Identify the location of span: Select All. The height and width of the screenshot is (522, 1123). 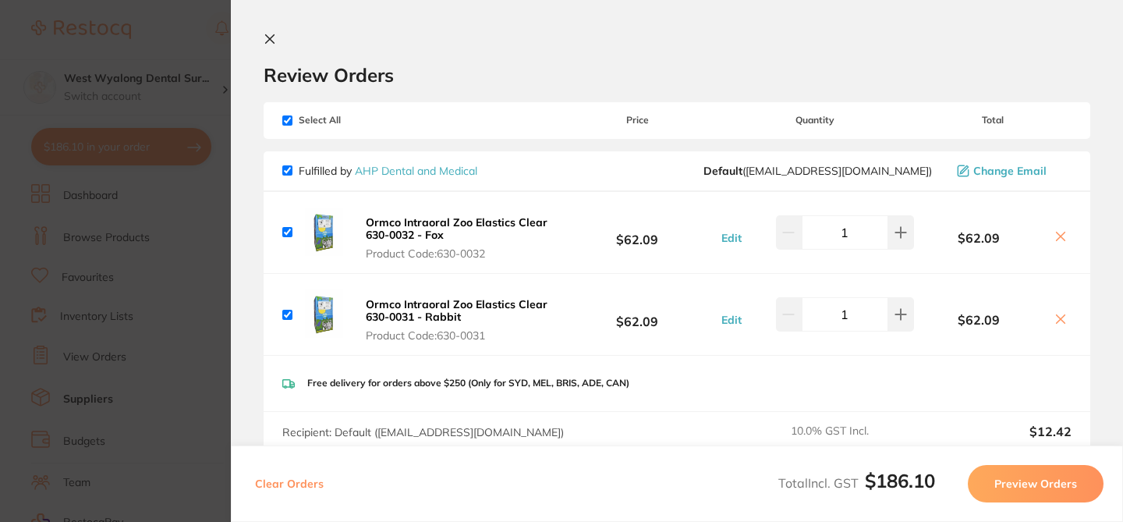
(360, 120).